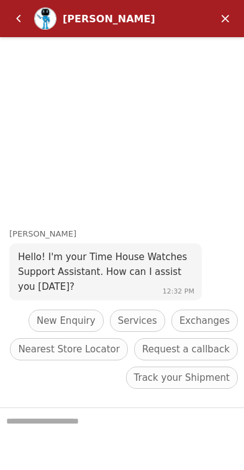  What do you see at coordinates (69, 350) in the screenshot?
I see `span: Nearest Store Locator` at bounding box center [69, 350].